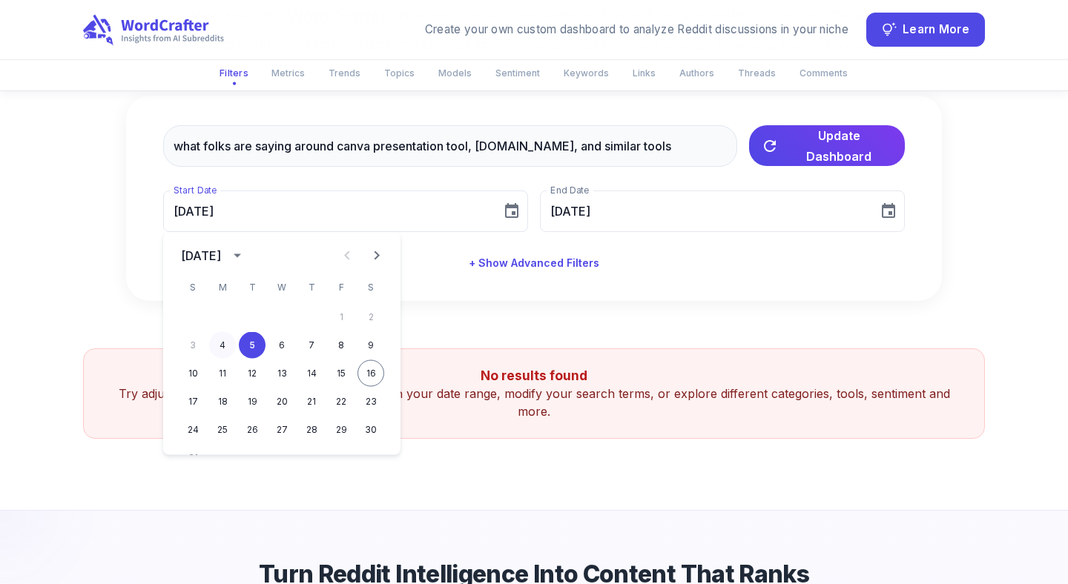  I want to click on button: 29, so click(341, 430).